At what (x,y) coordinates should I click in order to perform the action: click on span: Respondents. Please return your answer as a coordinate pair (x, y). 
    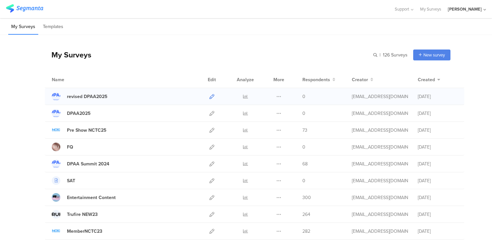
    Looking at the image, I should click on (316, 80).